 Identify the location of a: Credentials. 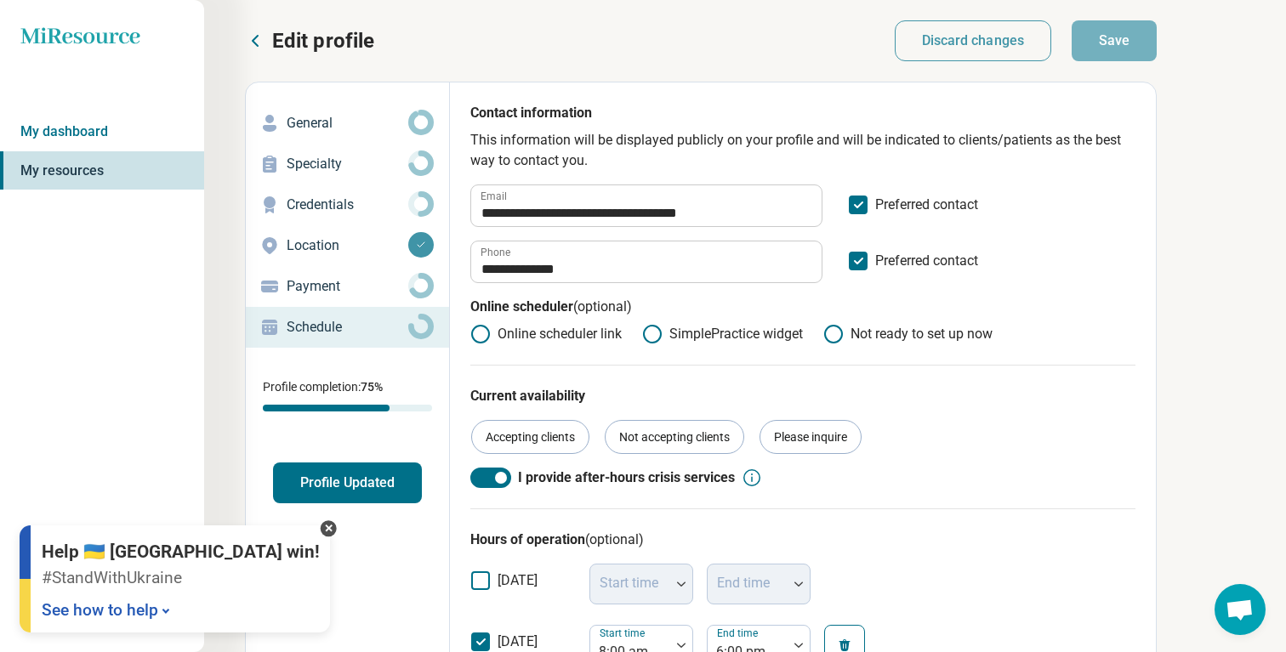
(347, 205).